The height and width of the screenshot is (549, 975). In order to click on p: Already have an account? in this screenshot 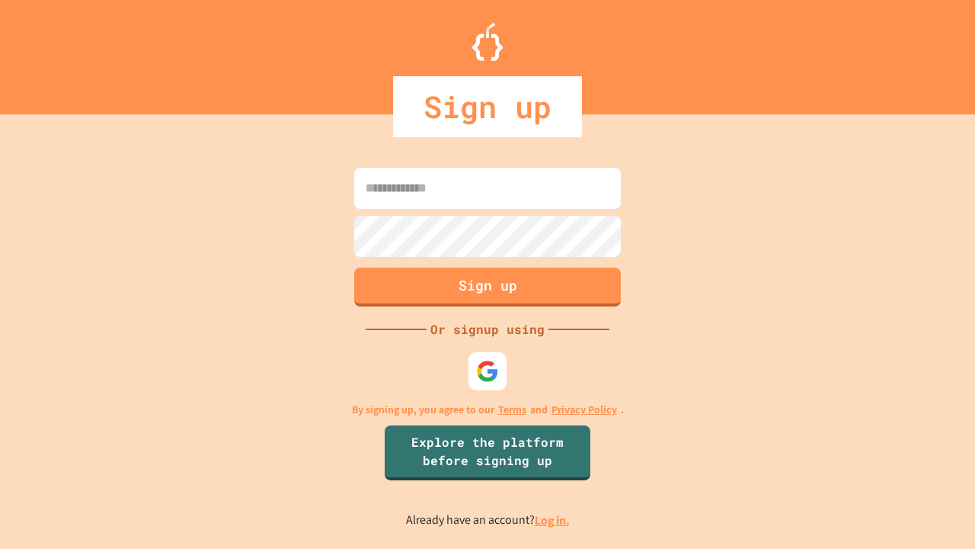, I will do `click(488, 520)`.